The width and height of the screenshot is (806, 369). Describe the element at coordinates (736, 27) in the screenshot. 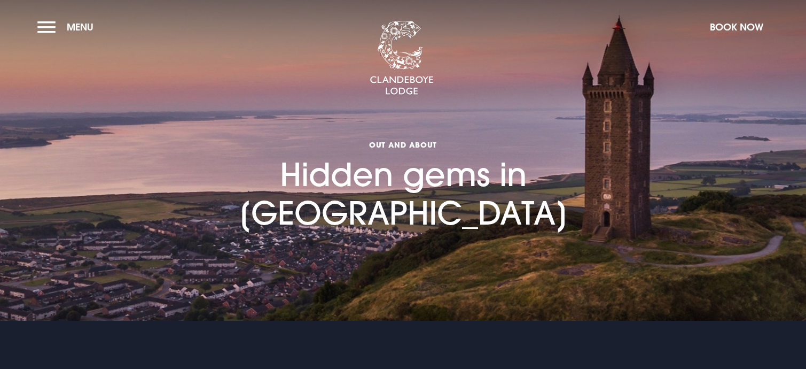

I see `button: Book Now` at that location.